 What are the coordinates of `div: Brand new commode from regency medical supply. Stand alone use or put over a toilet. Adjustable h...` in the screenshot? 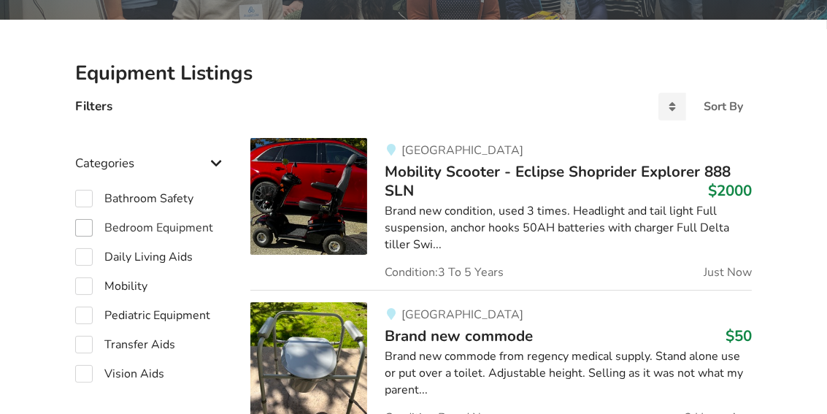 It's located at (568, 373).